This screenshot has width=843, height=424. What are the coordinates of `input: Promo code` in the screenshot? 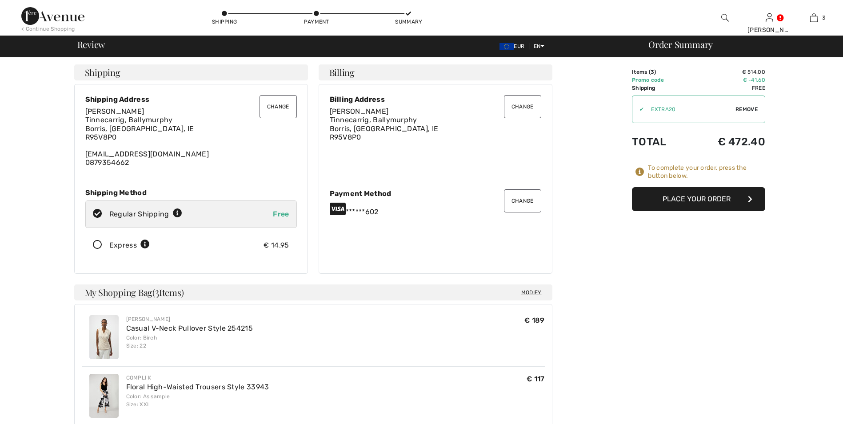 It's located at (690, 109).